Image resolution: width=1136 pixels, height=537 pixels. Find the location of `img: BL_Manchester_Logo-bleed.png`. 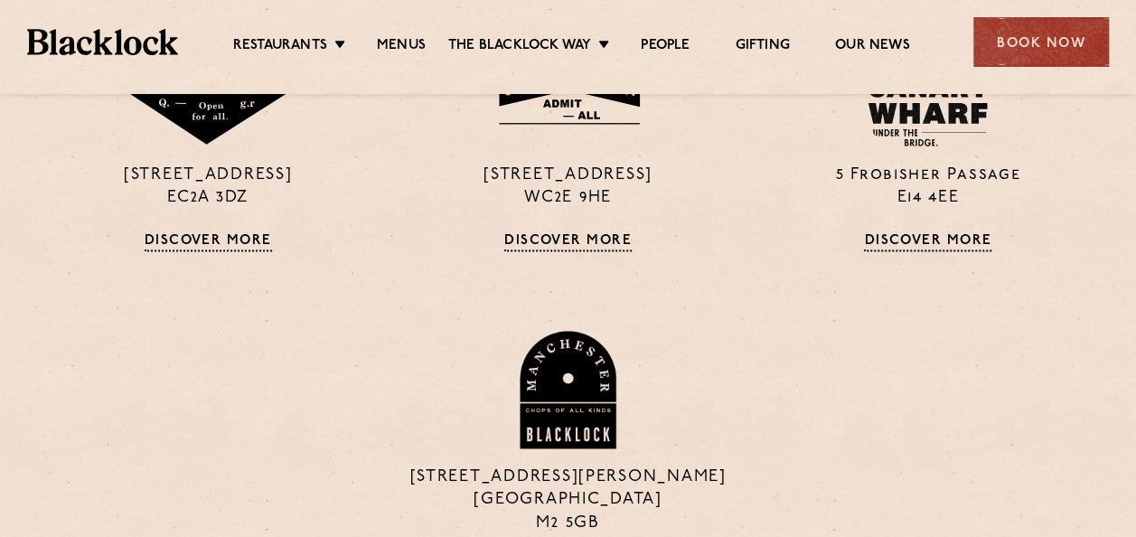

img: BL_Manchester_Logo-bleed.png is located at coordinates (567, 389).